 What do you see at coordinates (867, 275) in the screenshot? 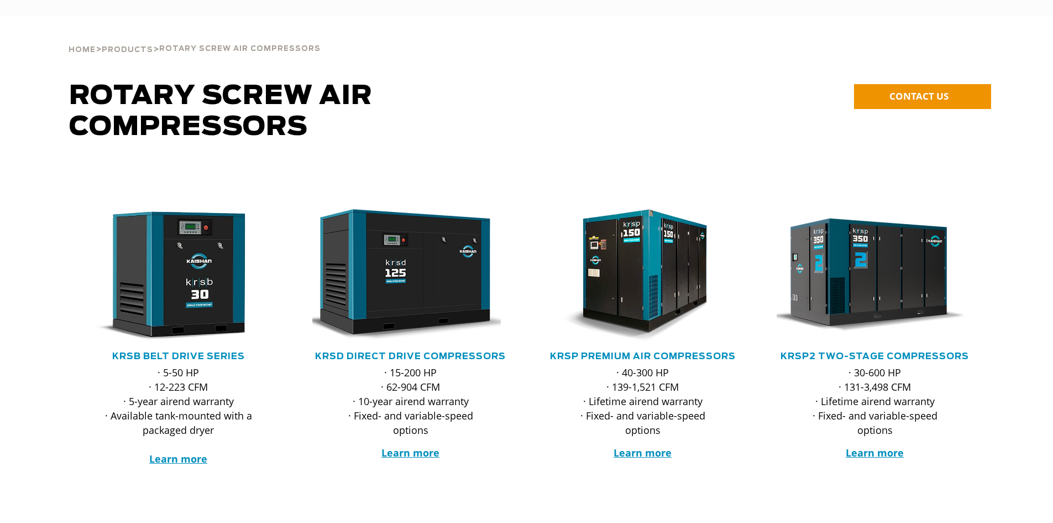
I see `img: krsp350` at bounding box center [867, 275].